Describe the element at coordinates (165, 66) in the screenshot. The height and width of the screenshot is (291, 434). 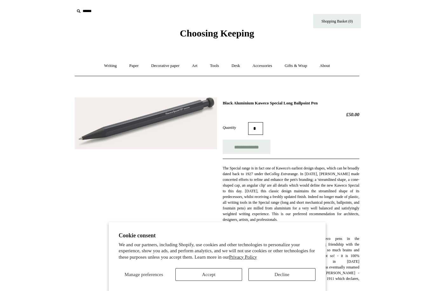
I see `a: Decorative paper` at that location.